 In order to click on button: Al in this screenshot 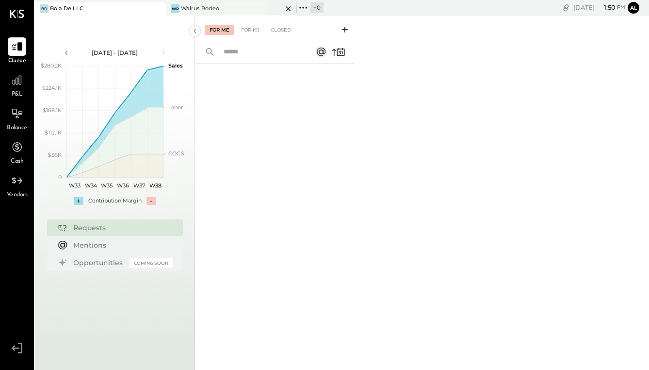, I will do `click(634, 8)`.